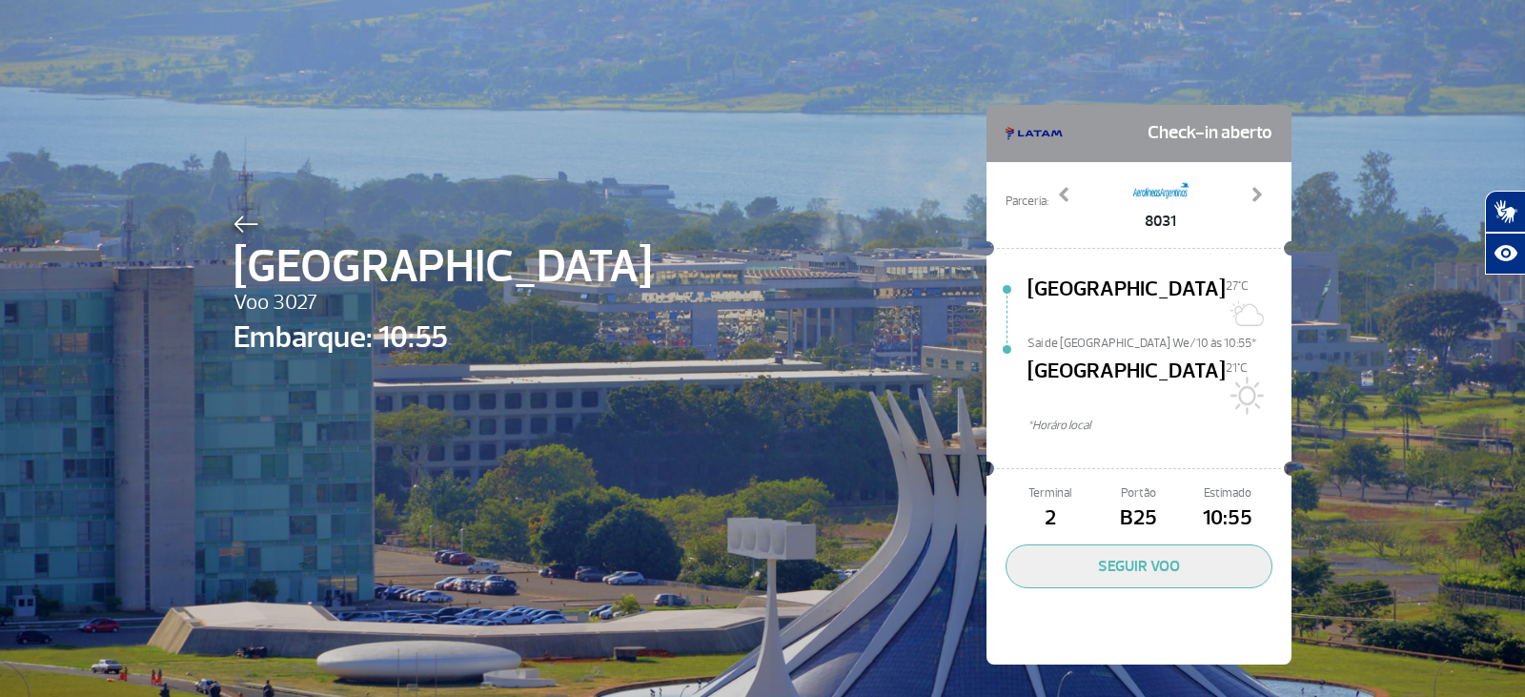  Describe the element at coordinates (1505, 212) in the screenshot. I see `button: Abrir tradutor de língua de sinais.` at that location.